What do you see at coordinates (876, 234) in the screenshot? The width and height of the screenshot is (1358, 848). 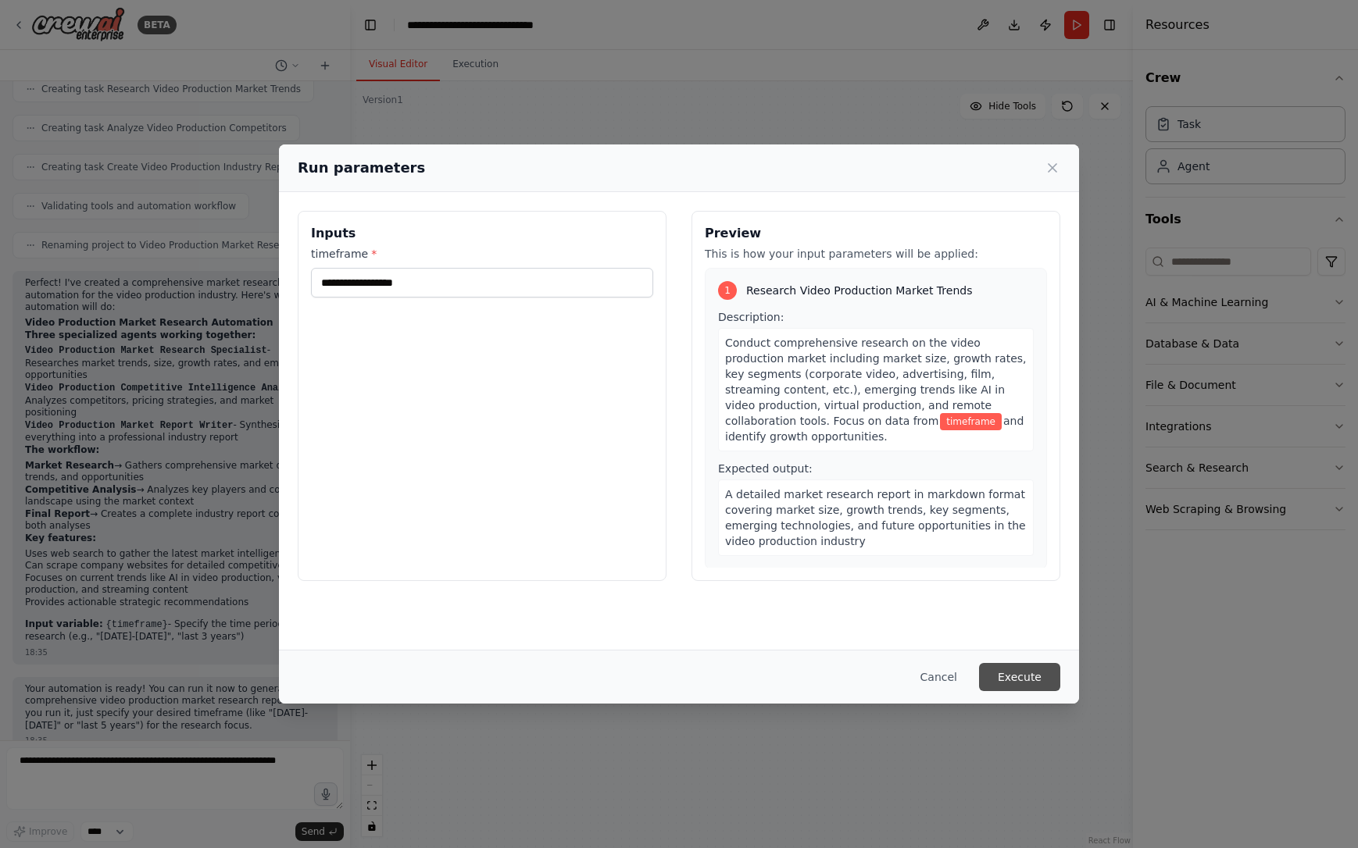 I see `h3: Preview` at bounding box center [876, 234].